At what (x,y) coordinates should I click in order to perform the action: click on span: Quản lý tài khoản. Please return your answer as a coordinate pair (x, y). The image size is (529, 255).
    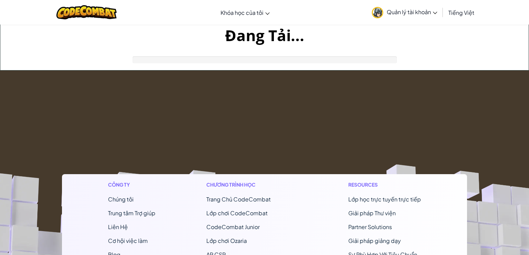
    Looking at the image, I should click on (412, 12).